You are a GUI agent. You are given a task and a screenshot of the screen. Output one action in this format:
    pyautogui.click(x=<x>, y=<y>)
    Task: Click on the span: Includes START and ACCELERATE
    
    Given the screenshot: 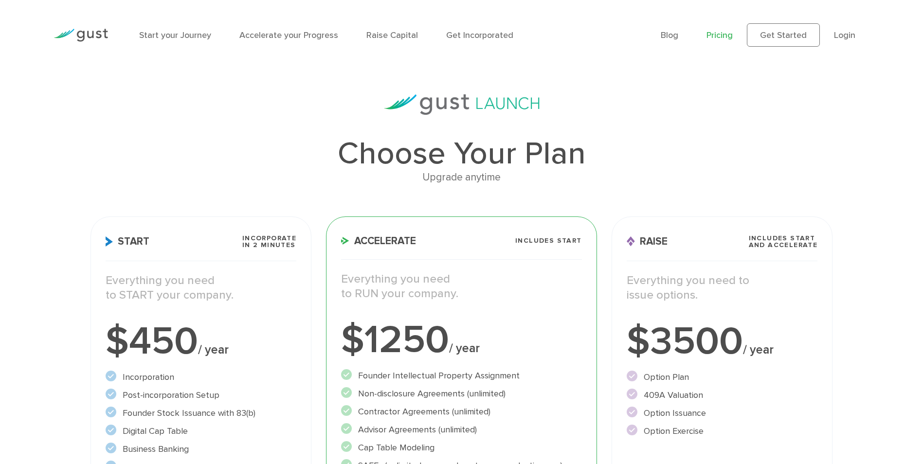 What is the action you would take?
    pyautogui.click(x=784, y=242)
    